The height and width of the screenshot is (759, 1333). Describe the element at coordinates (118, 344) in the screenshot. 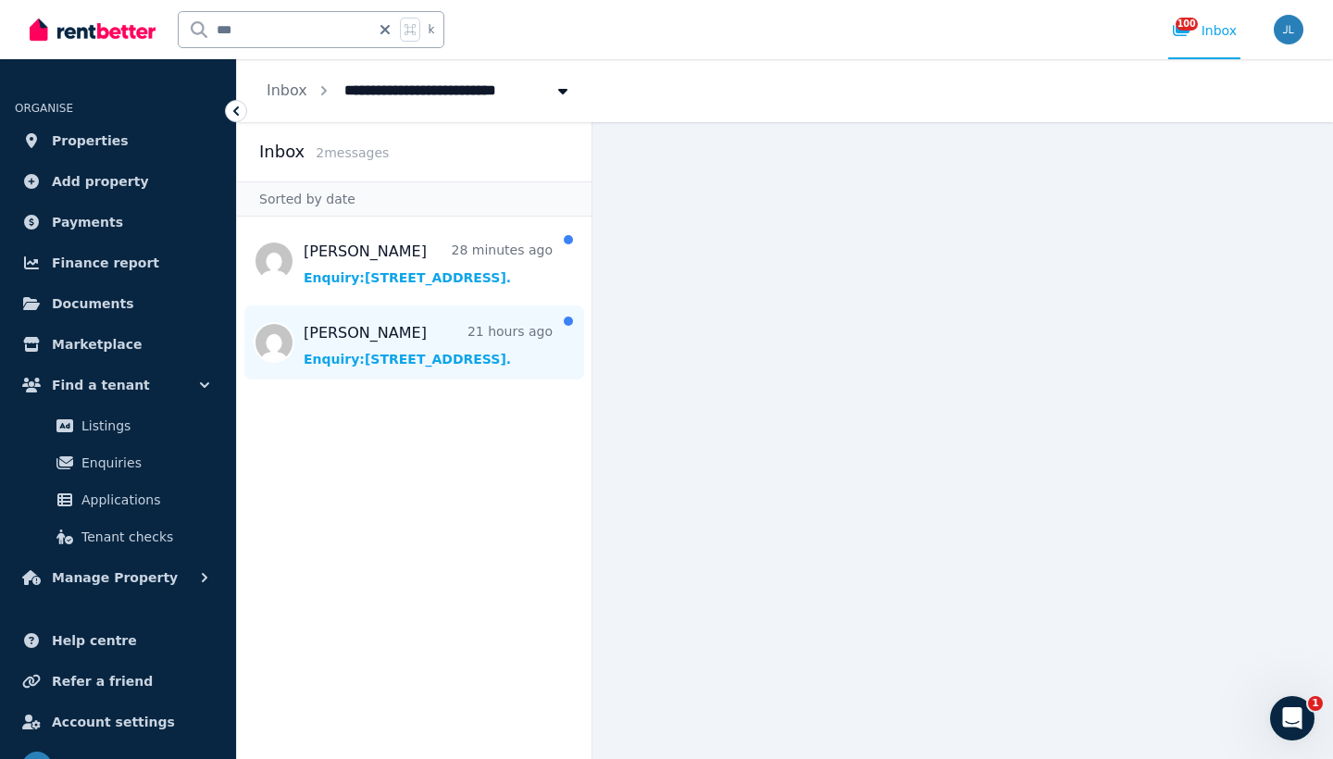

I see `a: Marketplace` at that location.